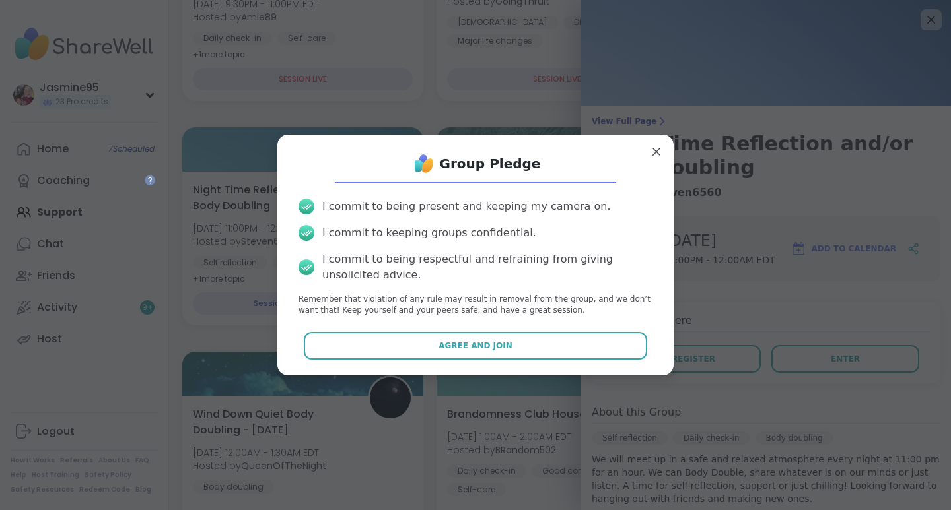  What do you see at coordinates (466, 207) in the screenshot?
I see `div: I commit to being present and keeping my camera on.` at bounding box center [466, 207].